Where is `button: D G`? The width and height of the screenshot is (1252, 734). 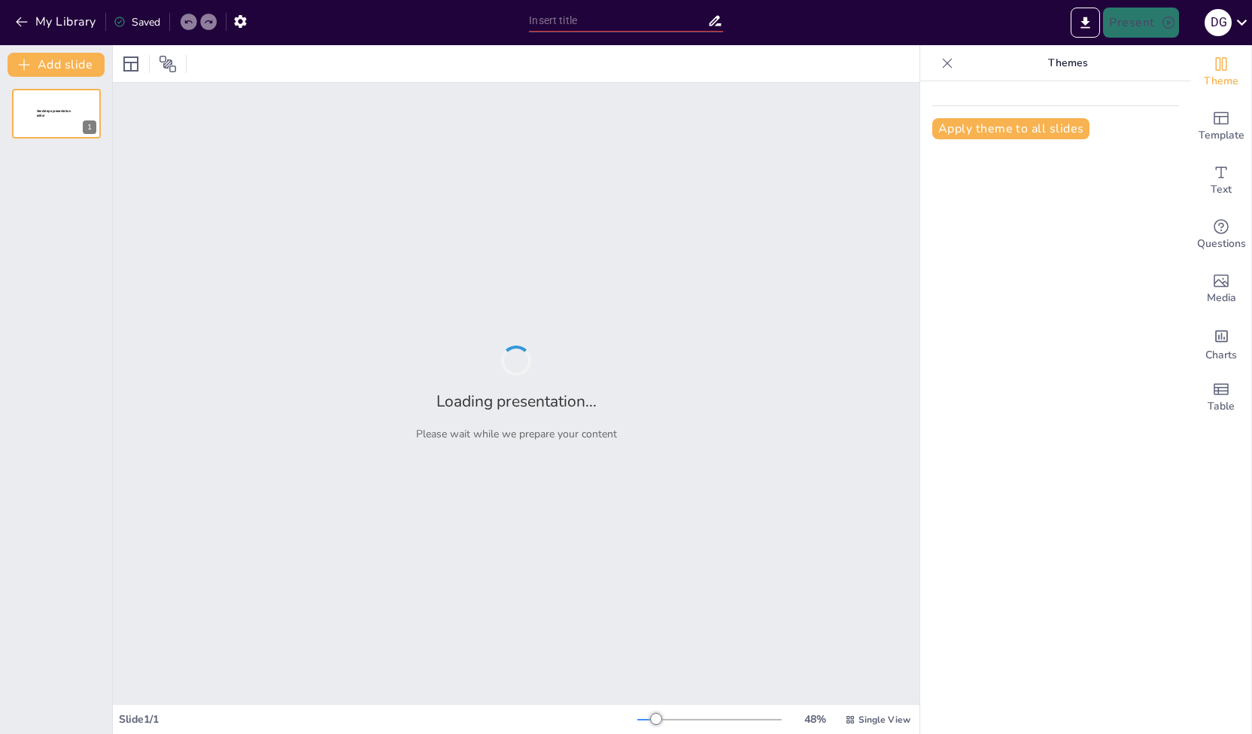 button: D G is located at coordinates (1218, 23).